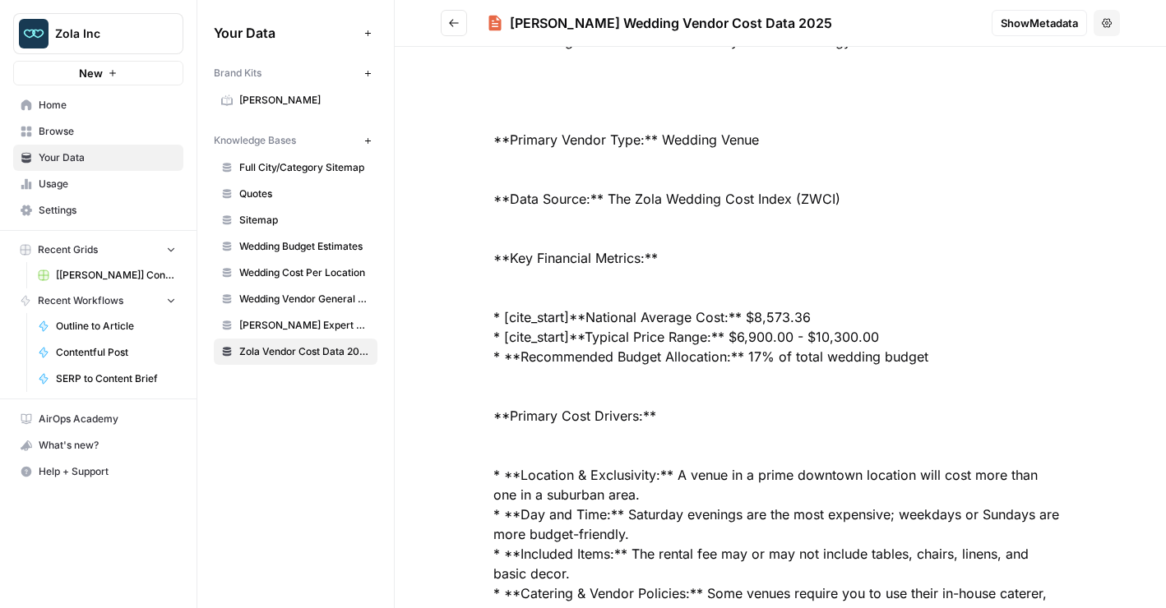 This screenshot has width=1166, height=608. What do you see at coordinates (34, 34) in the screenshot?
I see `img: Zola Inc Logo` at bounding box center [34, 34].